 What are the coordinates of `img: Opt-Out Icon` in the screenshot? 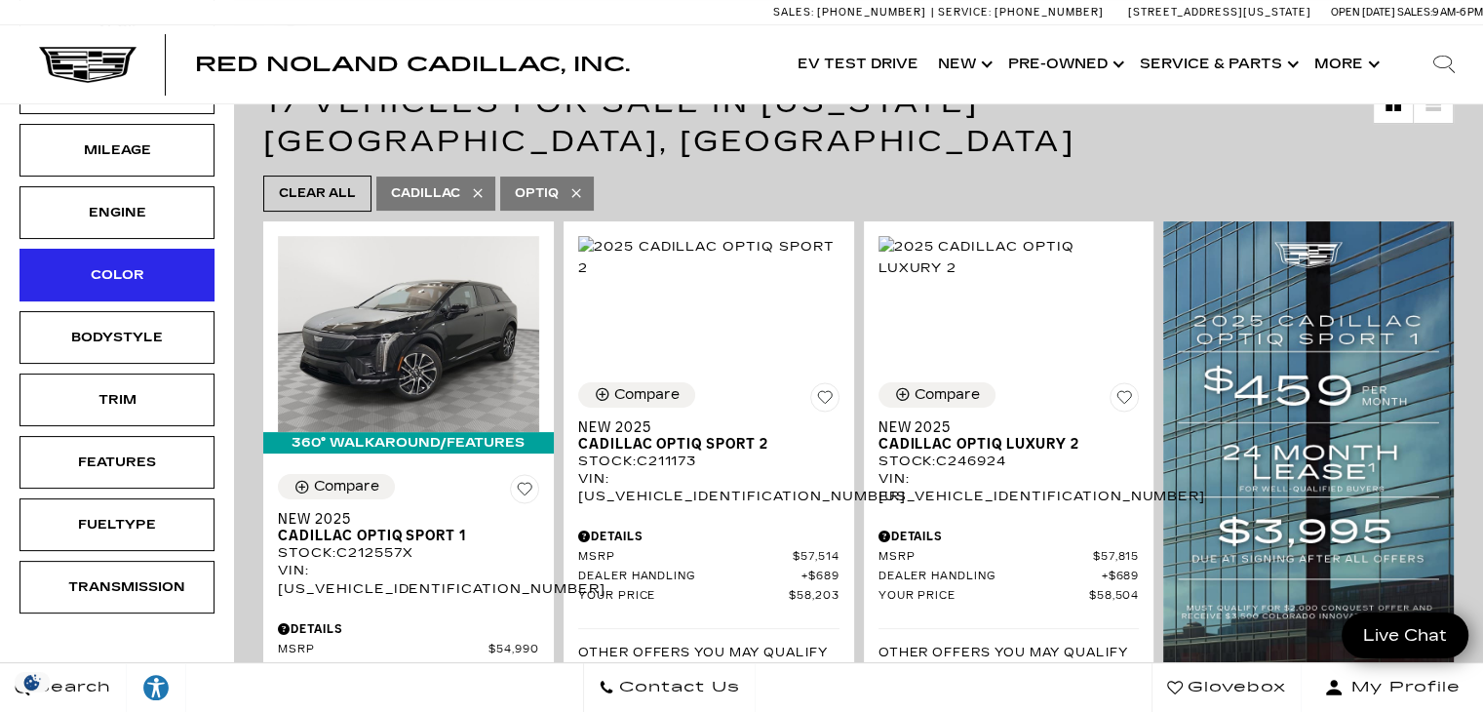 It's located at (32, 682).